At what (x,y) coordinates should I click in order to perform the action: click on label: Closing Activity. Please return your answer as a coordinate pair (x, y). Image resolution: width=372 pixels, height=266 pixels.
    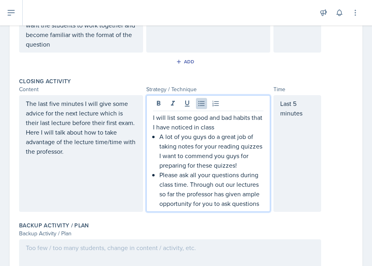
    Looking at the image, I should click on (45, 81).